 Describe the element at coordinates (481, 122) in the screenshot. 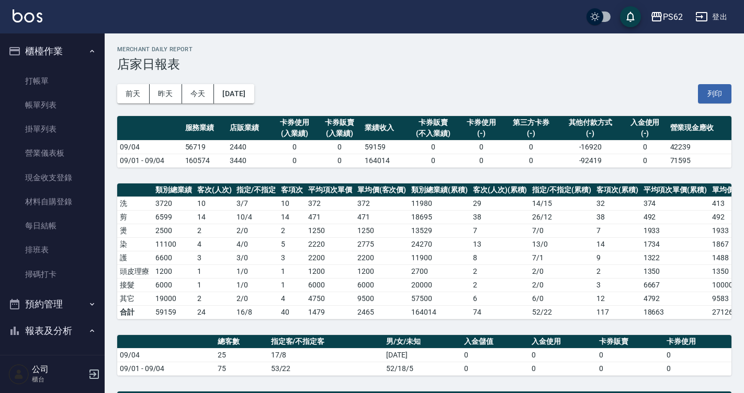

I see `div: 卡券使用` at that location.